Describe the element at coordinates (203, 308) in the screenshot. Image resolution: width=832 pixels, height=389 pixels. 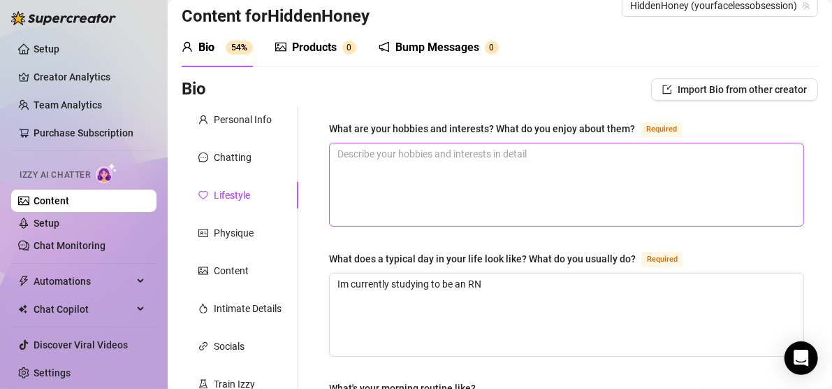
I see `span: fire` at that location.